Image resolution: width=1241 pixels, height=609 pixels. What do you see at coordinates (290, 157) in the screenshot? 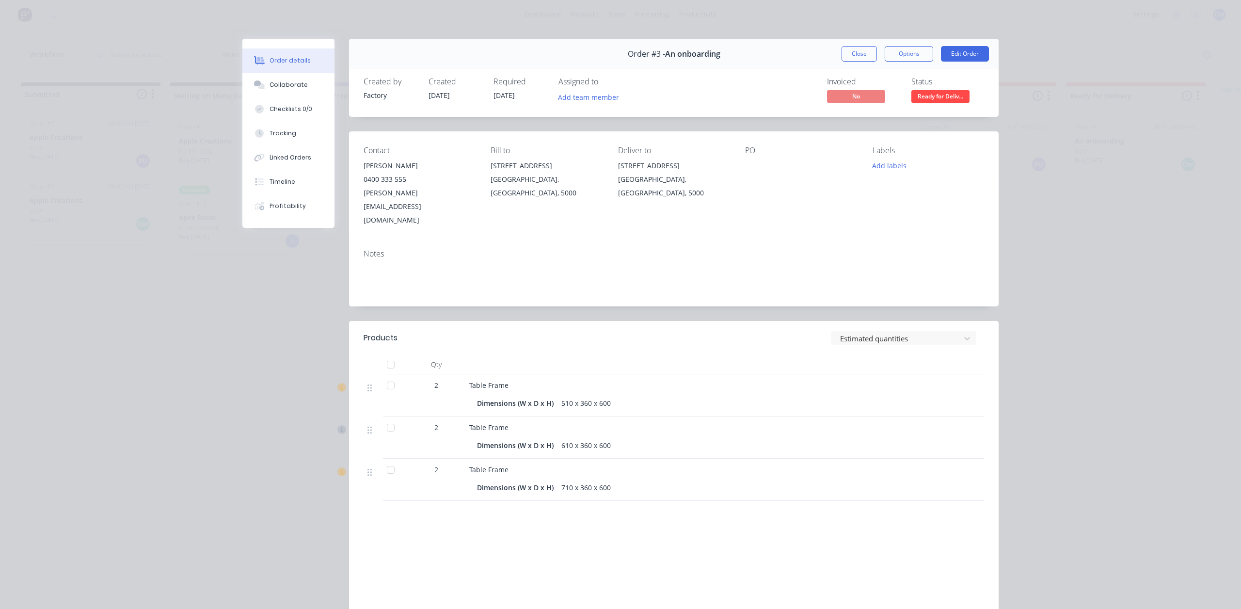
I see `div: Linked Orders` at bounding box center [290, 157].